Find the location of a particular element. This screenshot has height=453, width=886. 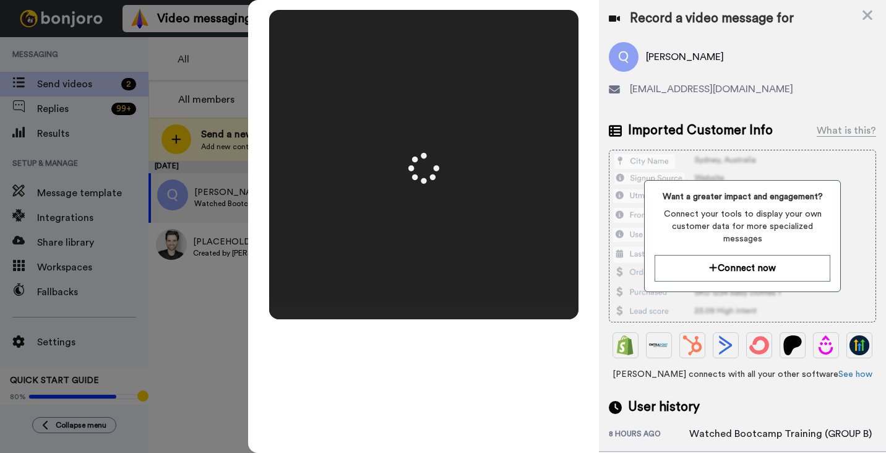

span: Want a greater impact and engagement? is located at coordinates (743, 197).